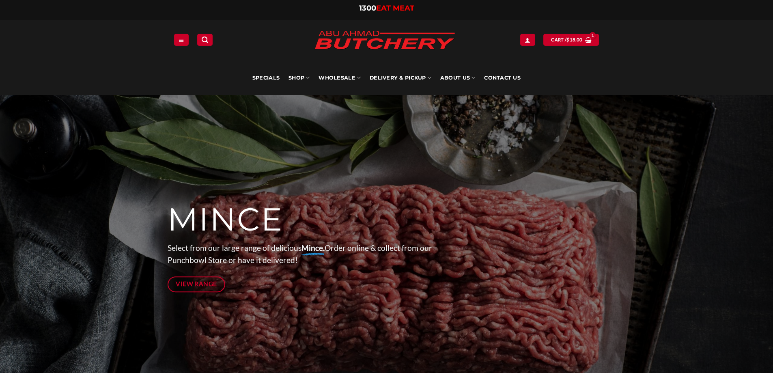 Image resolution: width=773 pixels, height=373 pixels. Describe the element at coordinates (225, 219) in the screenshot. I see `span: MINCE` at that location.